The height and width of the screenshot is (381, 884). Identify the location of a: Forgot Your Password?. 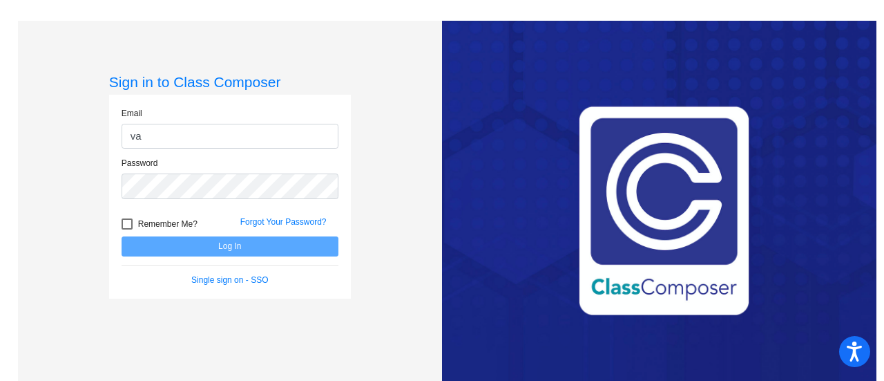
(283, 222).